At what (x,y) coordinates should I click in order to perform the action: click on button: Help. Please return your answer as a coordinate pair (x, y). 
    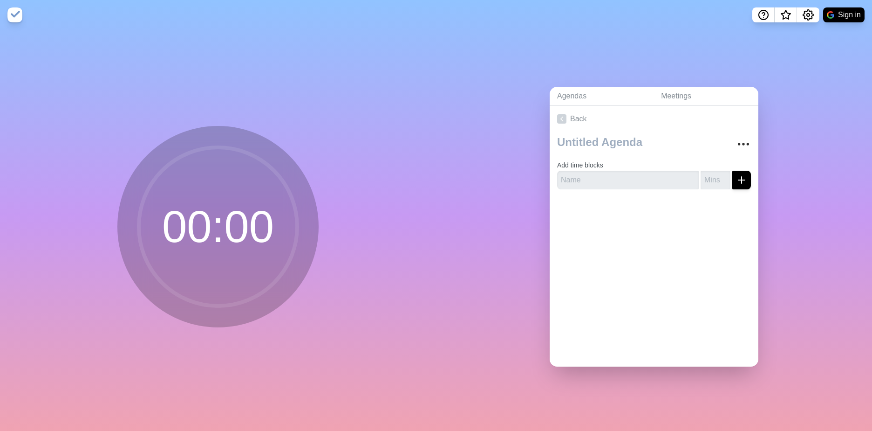
    Looking at the image, I should click on (764, 15).